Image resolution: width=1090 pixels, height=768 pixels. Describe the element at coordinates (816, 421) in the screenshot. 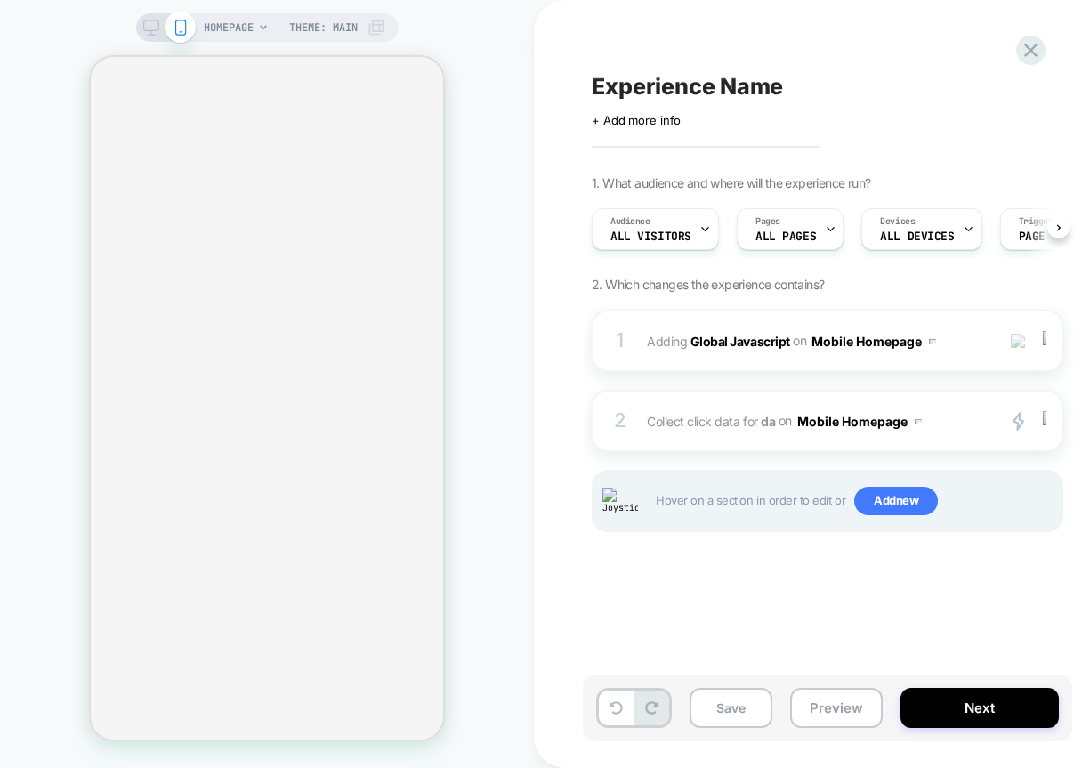

I see `span: Collect click data for` at that location.